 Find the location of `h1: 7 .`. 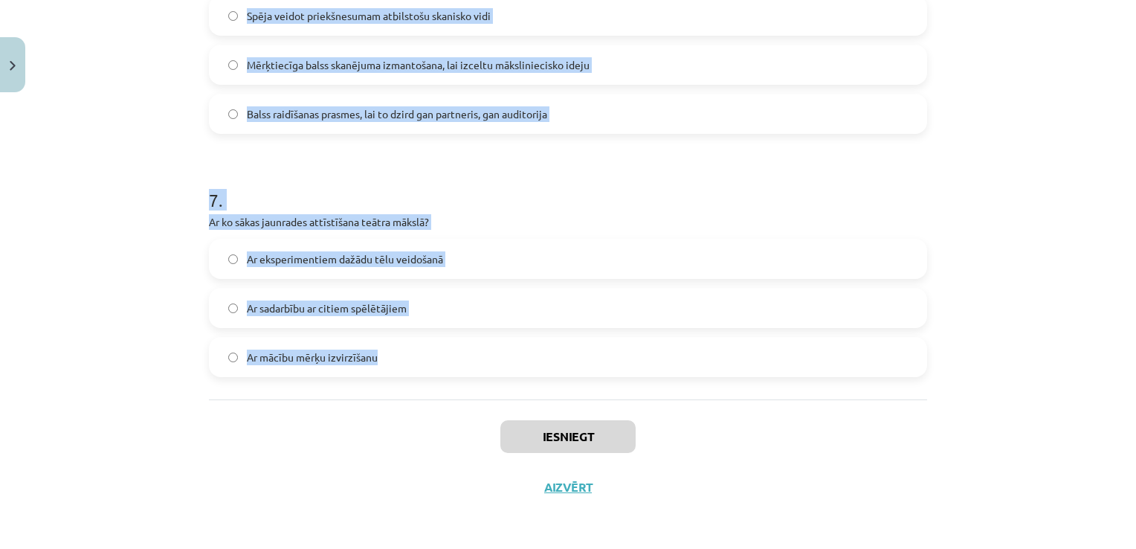

h1: 7 . is located at coordinates (568, 187).